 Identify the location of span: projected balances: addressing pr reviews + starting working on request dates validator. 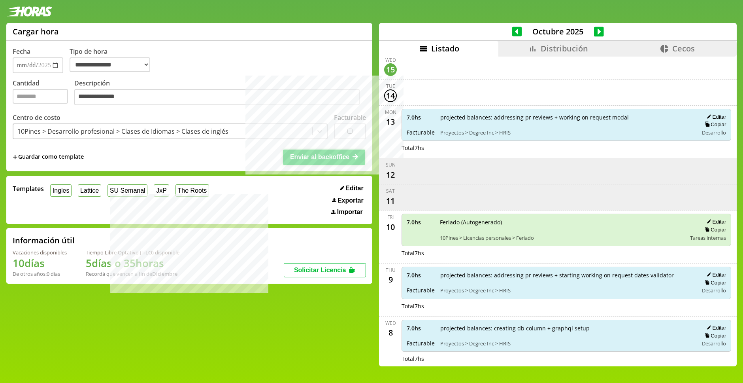
(567, 275).